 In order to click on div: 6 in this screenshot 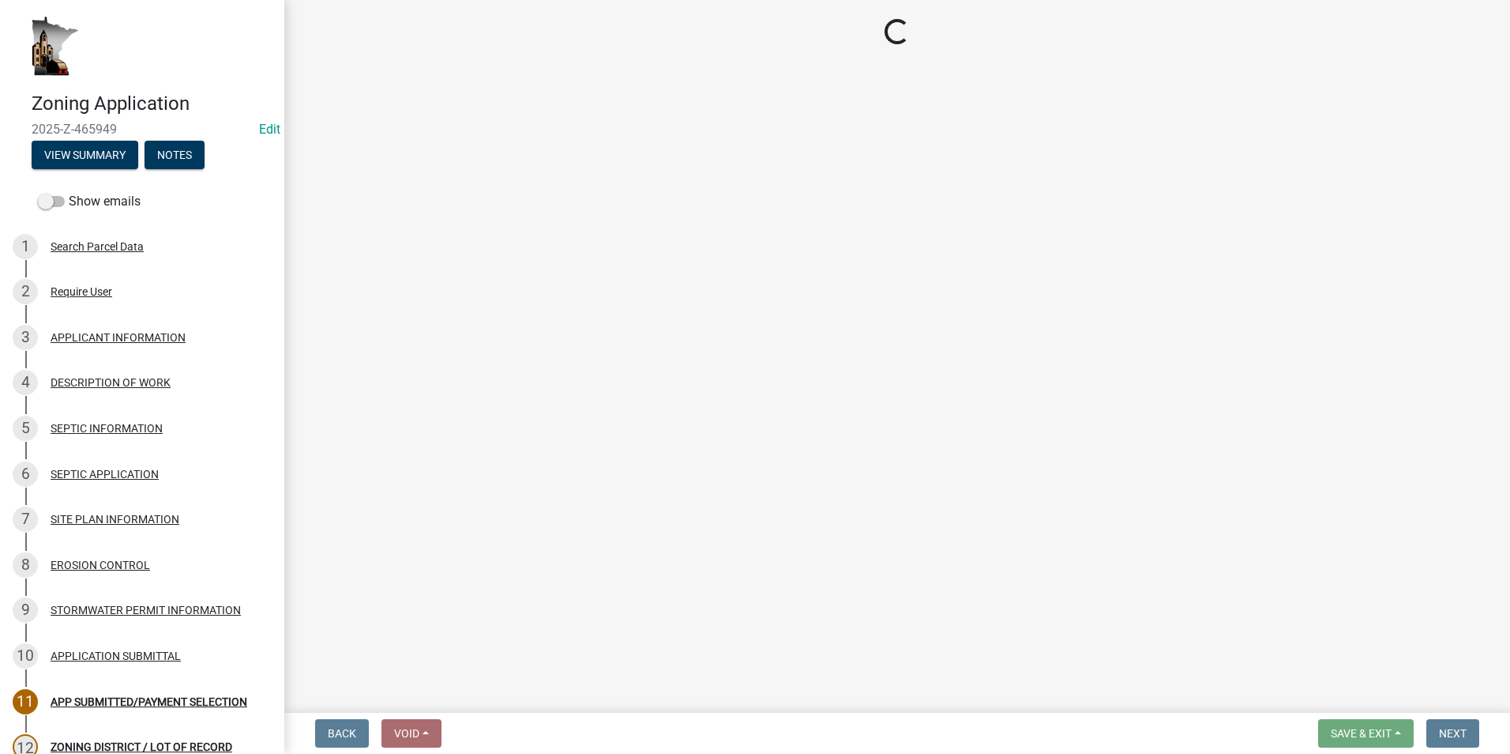, I will do `click(25, 474)`.